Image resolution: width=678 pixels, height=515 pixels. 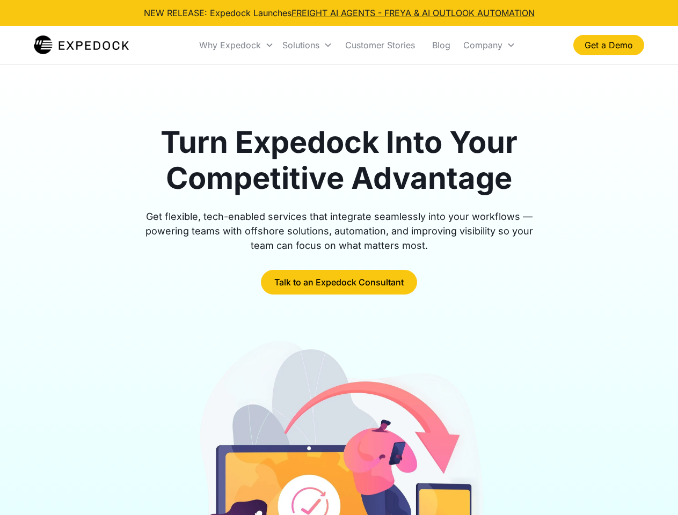 I want to click on h1: Turn Expedock Into Your Competitive Advantage, so click(x=339, y=160).